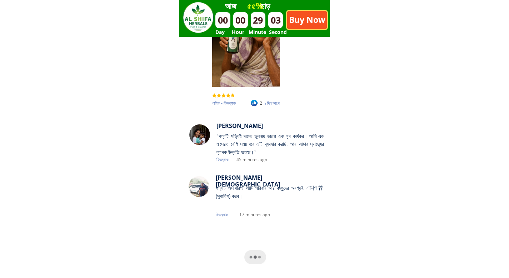 The image size is (509, 278). Describe the element at coordinates (266, 160) in the screenshot. I see `div: 45 minutes ago` at that location.